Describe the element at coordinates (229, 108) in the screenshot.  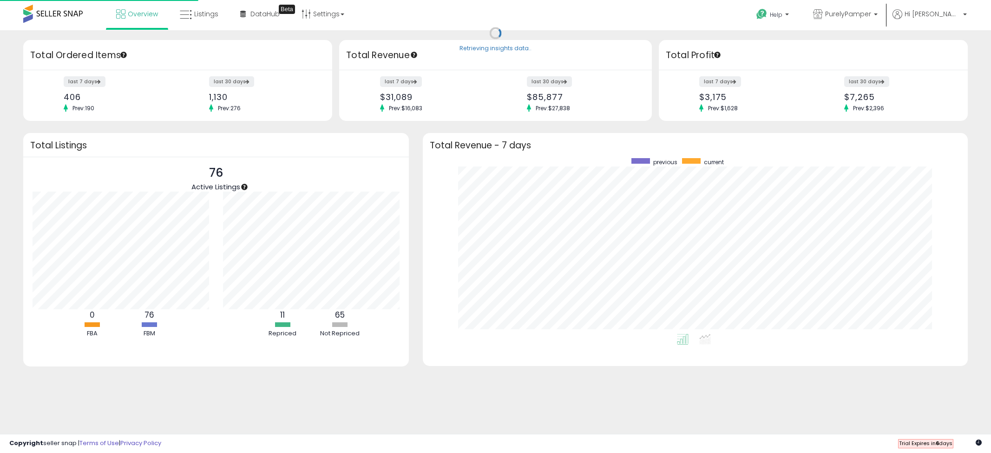
I see `span: Prev: 276` at that location.